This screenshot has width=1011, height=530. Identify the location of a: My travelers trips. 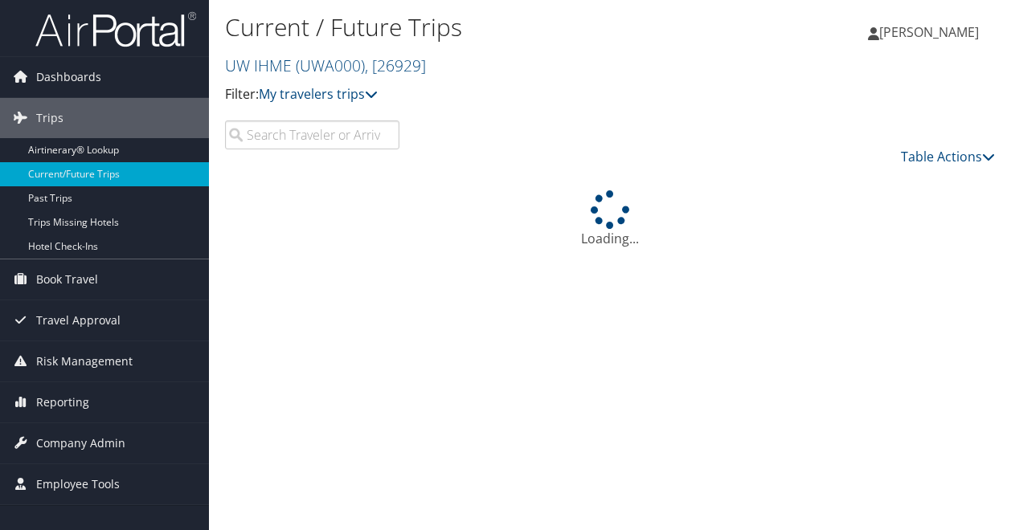
(318, 94).